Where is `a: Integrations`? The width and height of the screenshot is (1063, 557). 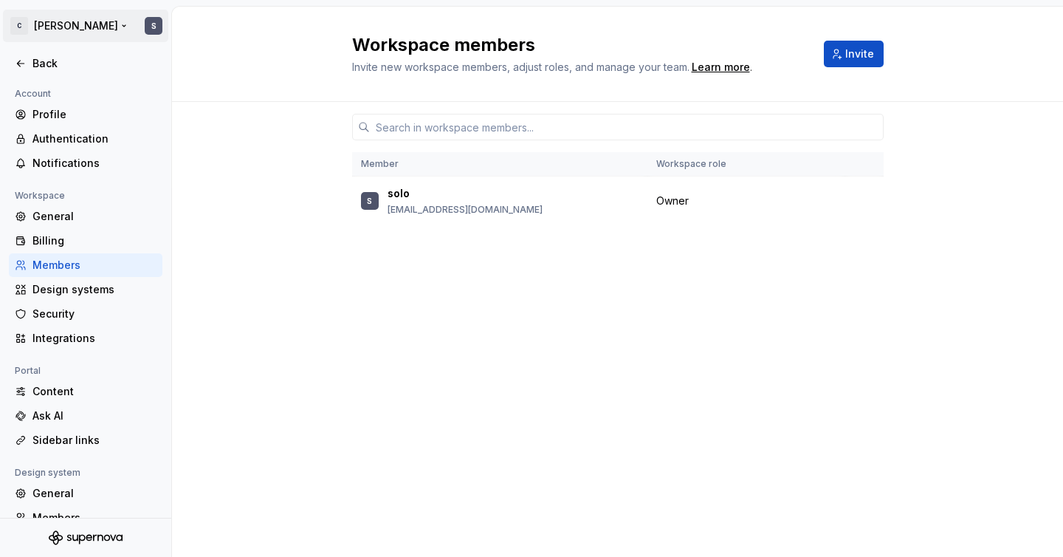 a: Integrations is located at coordinates (86, 338).